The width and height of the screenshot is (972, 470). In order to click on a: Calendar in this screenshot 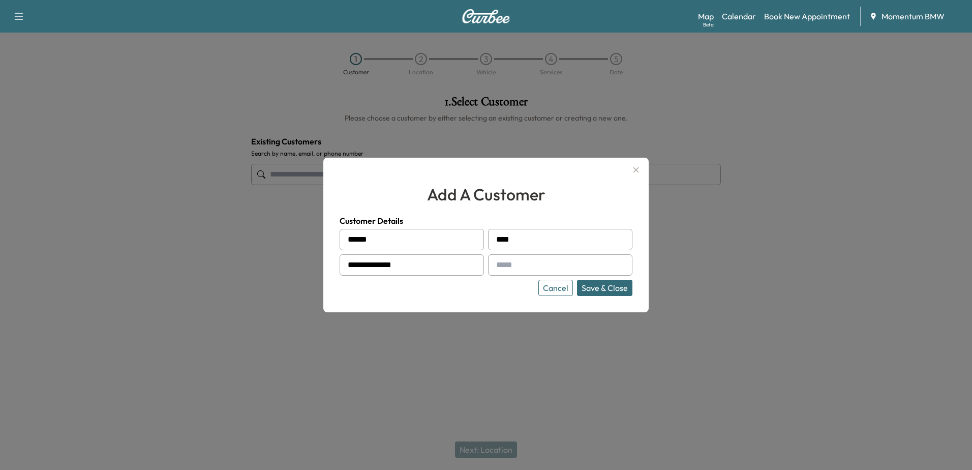, I will do `click(739, 16)`.